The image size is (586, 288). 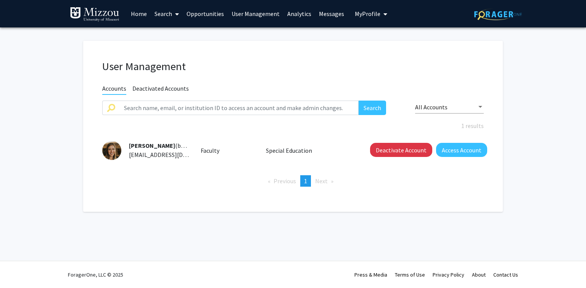 I want to click on a: Opportunities, so click(x=205, y=14).